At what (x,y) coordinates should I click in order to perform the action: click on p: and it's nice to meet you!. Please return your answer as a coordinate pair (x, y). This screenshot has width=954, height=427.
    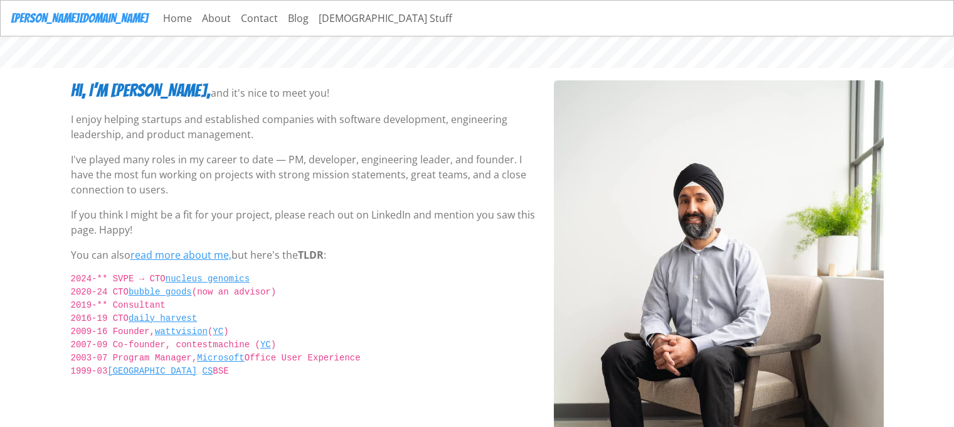
    Looking at the image, I should click on (270, 93).